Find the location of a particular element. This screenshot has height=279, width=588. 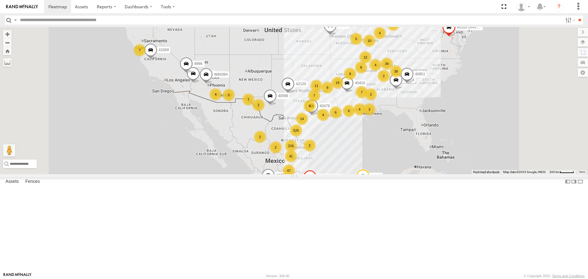

button: Map Scale: 200 km per 42 pixels is located at coordinates (562, 172).